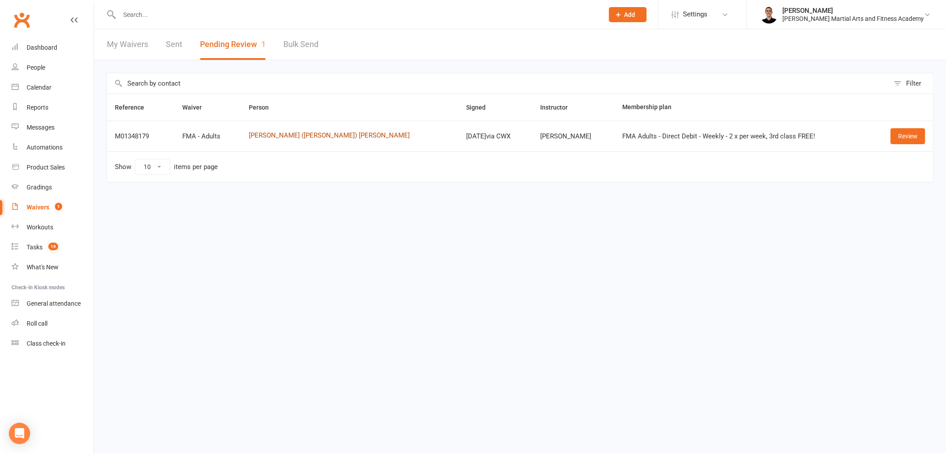 The image size is (946, 453). I want to click on div: Reports, so click(37, 107).